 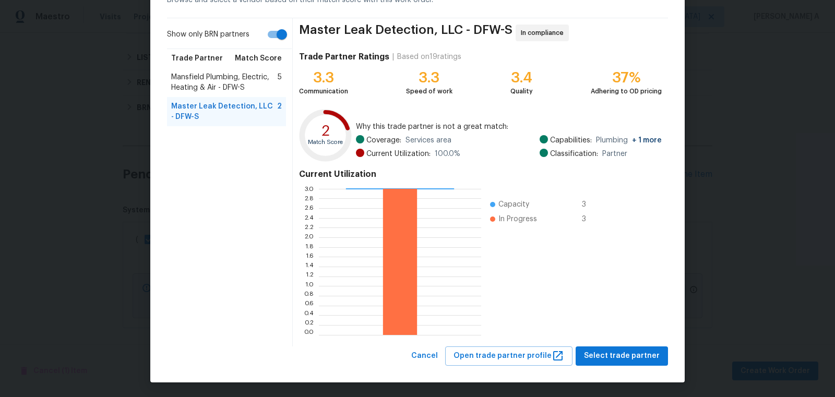 I want to click on text: 2.4, so click(x=309, y=218).